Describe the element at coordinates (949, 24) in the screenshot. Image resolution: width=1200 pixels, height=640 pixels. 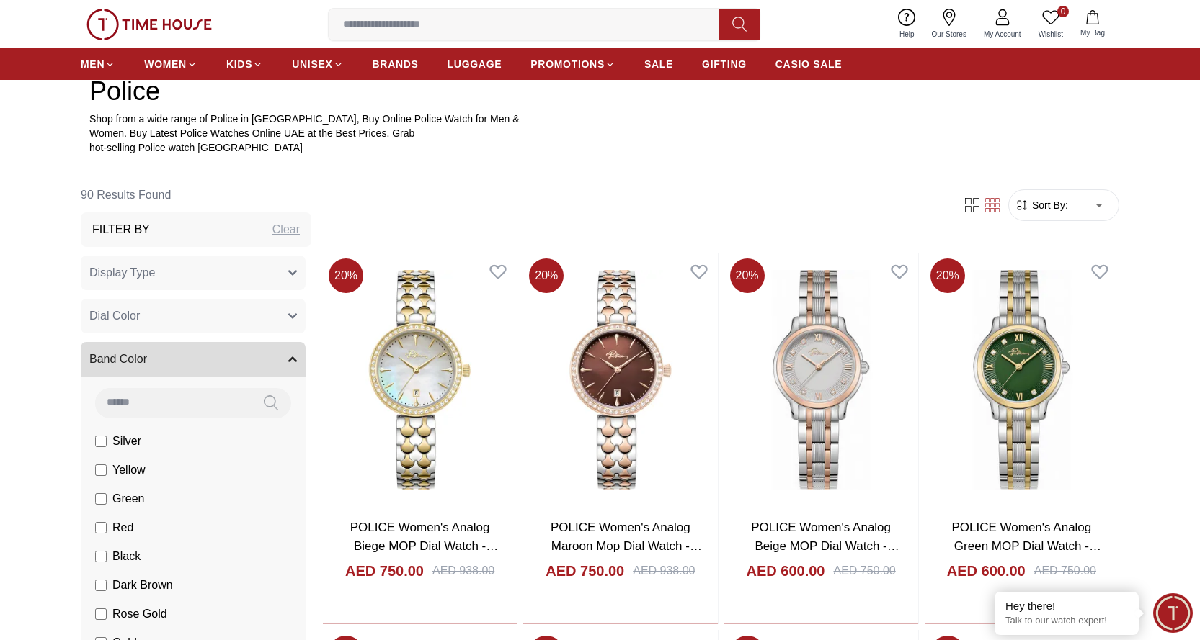
I see `a: Our Stores` at that location.